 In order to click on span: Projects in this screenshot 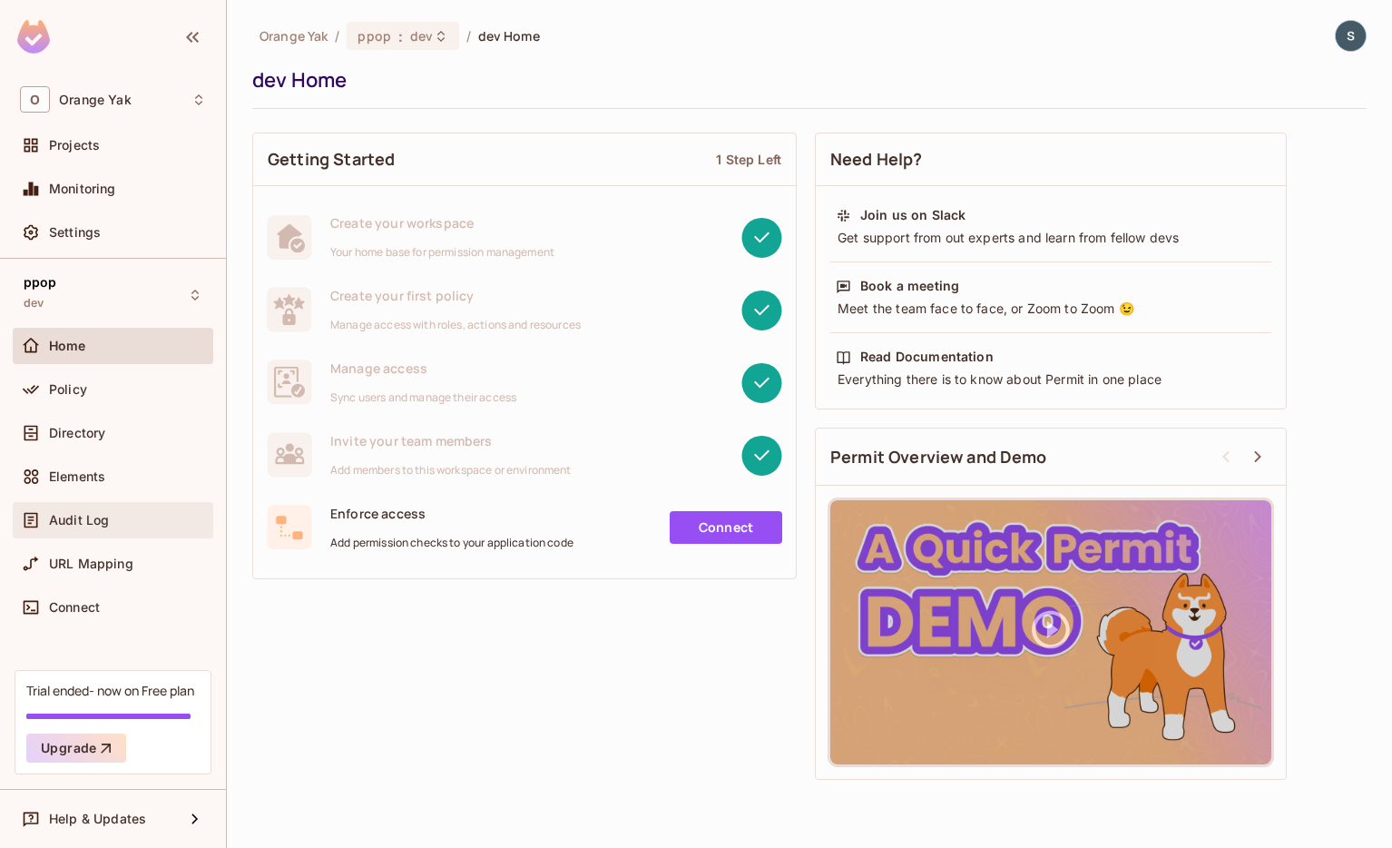, I will do `click(74, 145)`.